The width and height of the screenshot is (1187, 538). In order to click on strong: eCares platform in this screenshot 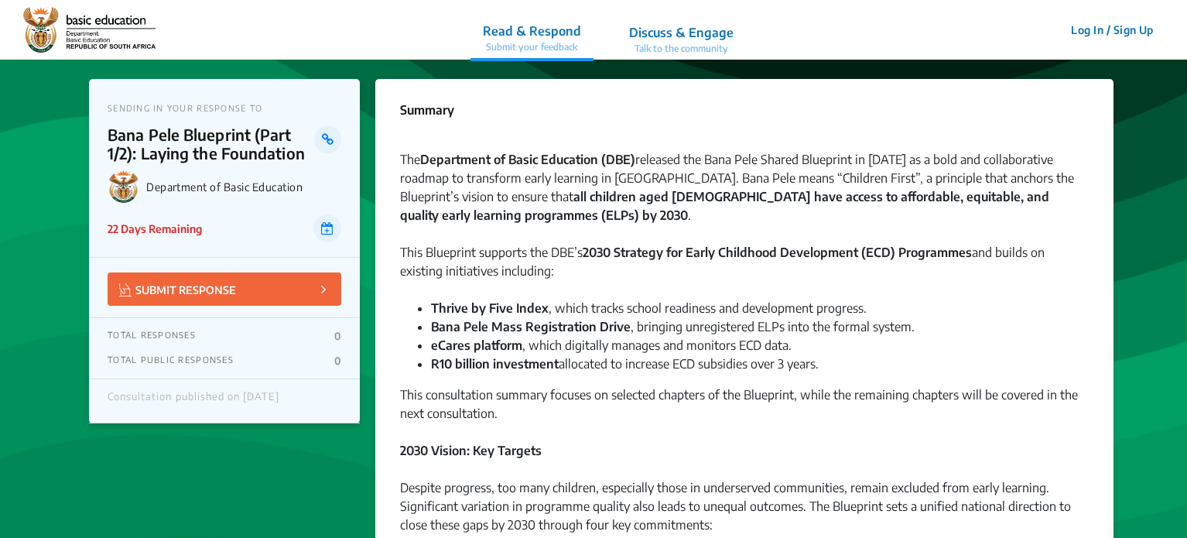, I will do `click(477, 345)`.